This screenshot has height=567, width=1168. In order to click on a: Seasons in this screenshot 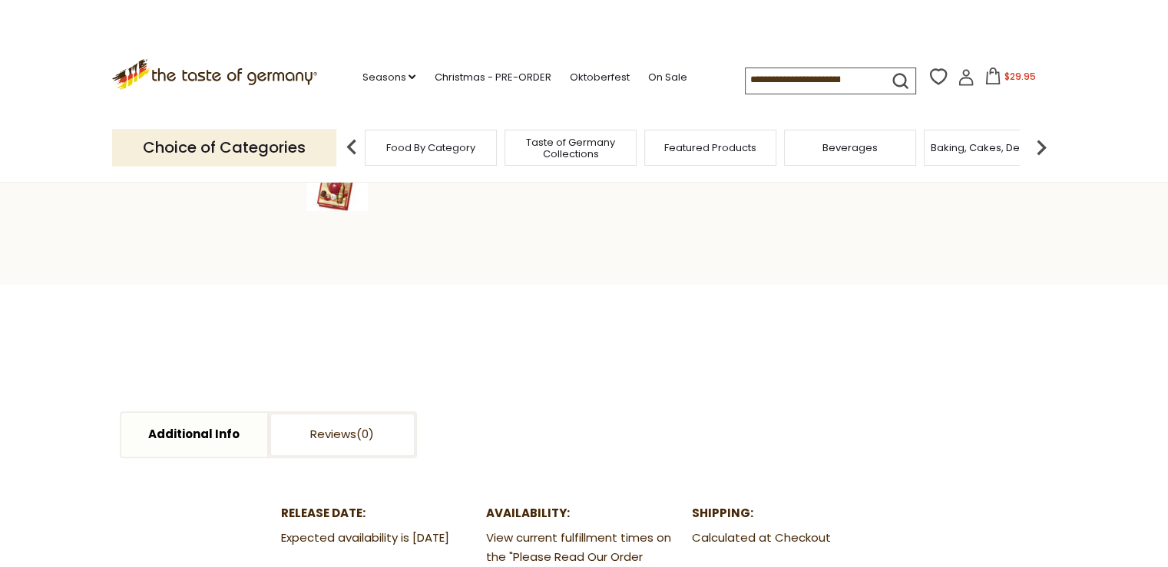, I will do `click(389, 78)`.